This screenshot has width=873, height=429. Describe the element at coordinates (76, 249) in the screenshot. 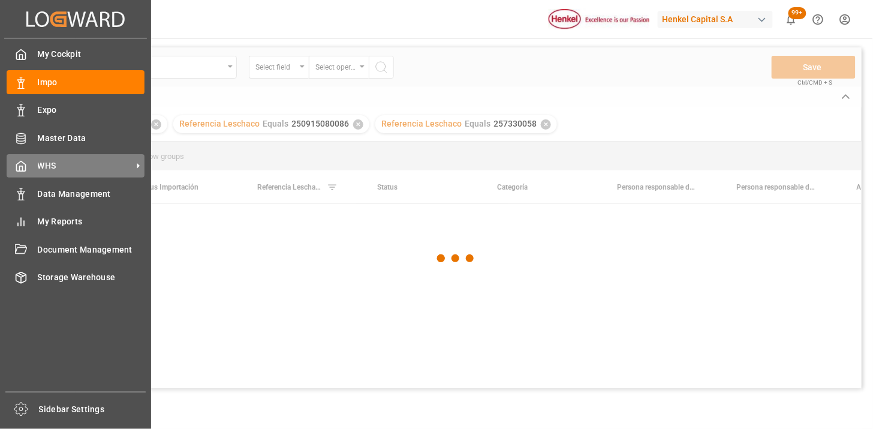

I see `a: Document Management` at that location.